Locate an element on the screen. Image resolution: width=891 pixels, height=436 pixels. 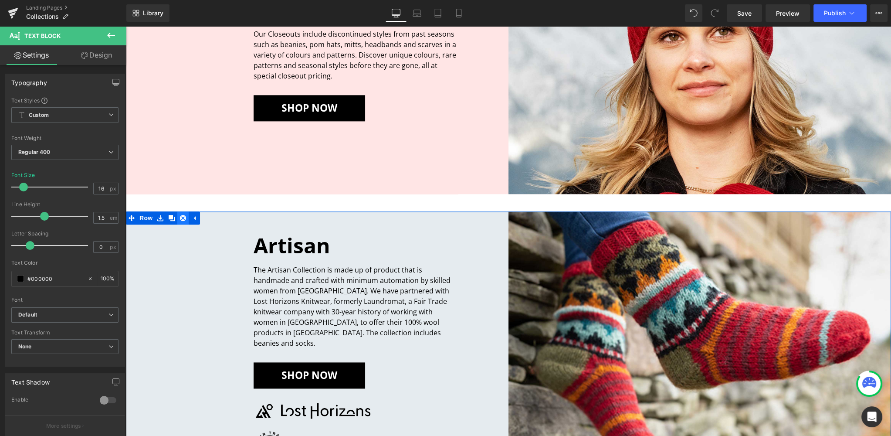
p: The Artisan Collection is made up of product that is handmade and crafted with minimum automation... is located at coordinates (230, 280).